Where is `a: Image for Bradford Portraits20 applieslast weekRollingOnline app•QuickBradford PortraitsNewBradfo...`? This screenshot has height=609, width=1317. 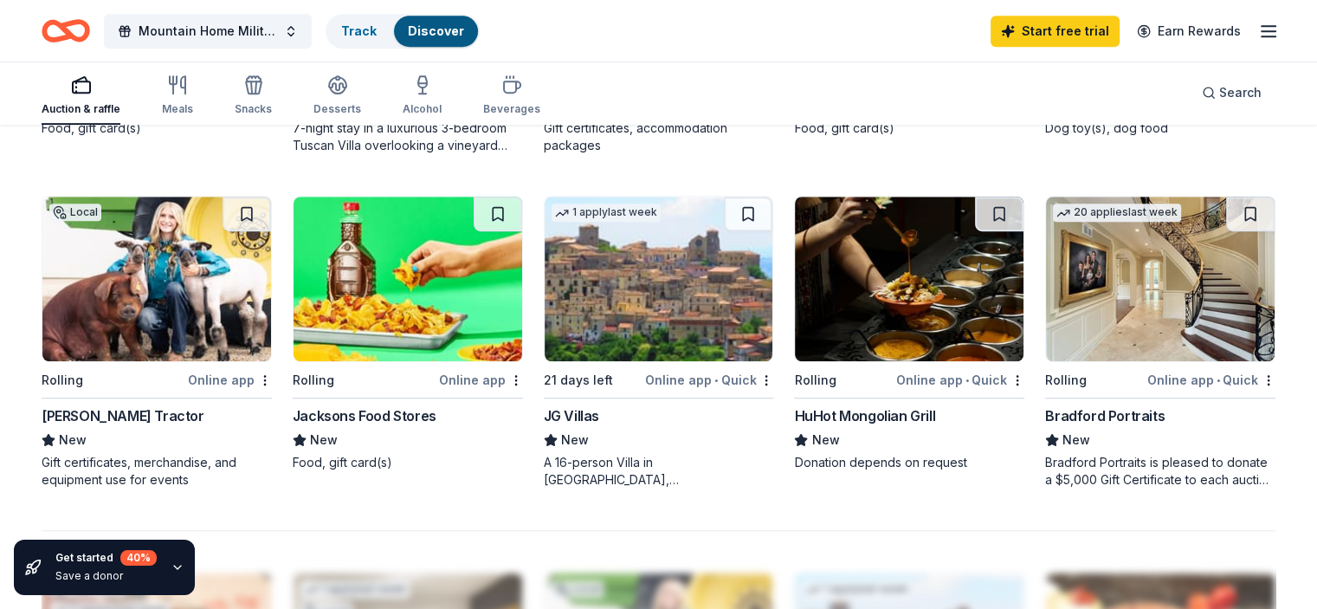
a: Image for Bradford Portraits20 applieslast weekRollingOnline app•QuickBradford PortraitsNewBradfo... is located at coordinates (1160, 342).